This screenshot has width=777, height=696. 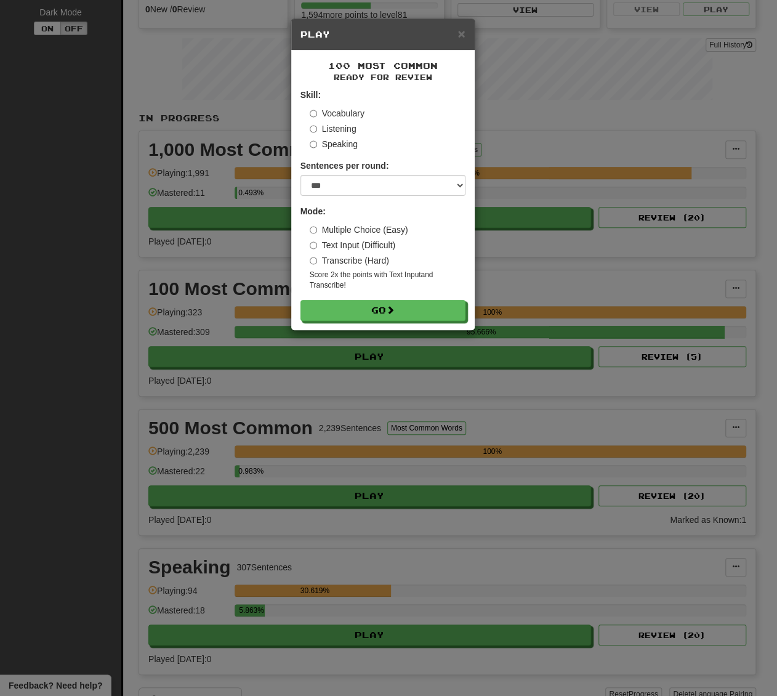 What do you see at coordinates (337, 113) in the screenshot?
I see `label: Vocabulary` at bounding box center [337, 113].